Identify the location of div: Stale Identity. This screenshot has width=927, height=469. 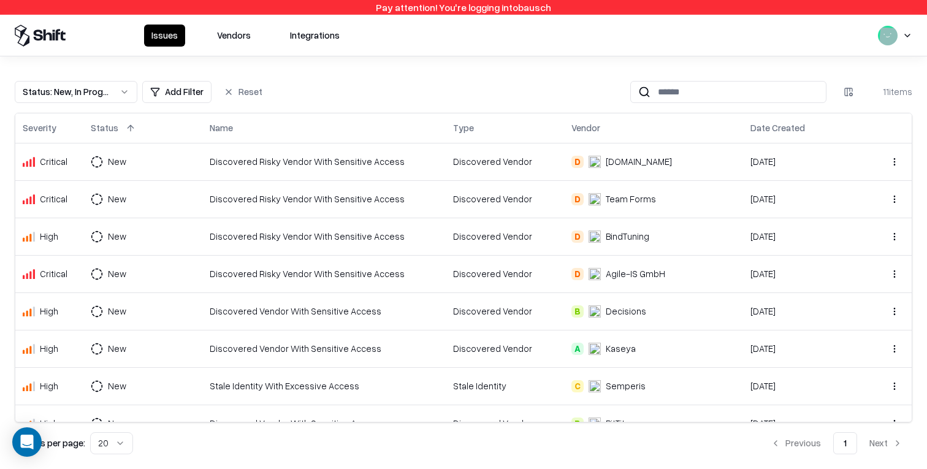
(505, 386).